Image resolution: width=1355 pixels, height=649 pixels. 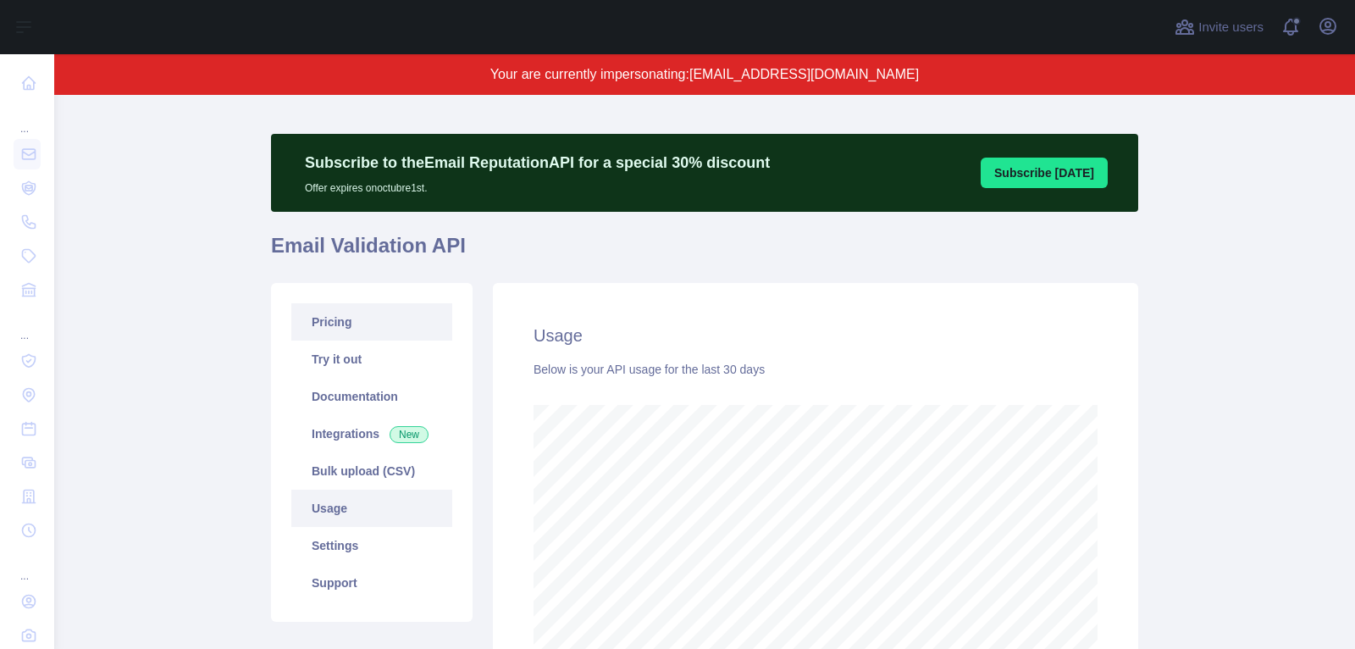 I want to click on a: Pricing, so click(x=372, y=322).